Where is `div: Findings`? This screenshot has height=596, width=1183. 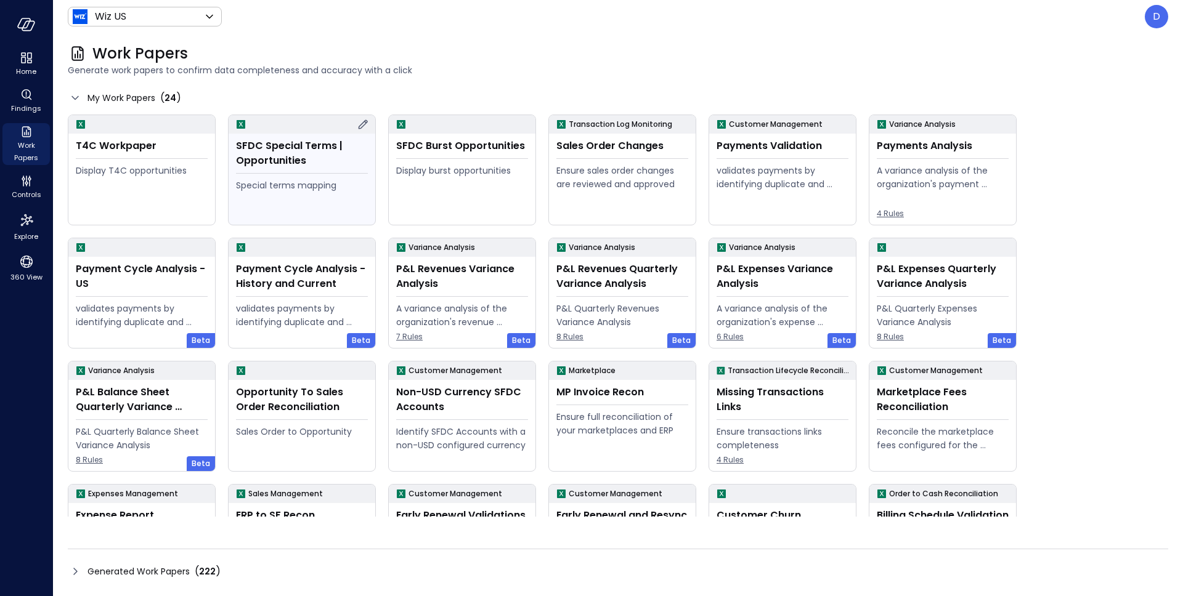 div: Findings is located at coordinates (26, 101).